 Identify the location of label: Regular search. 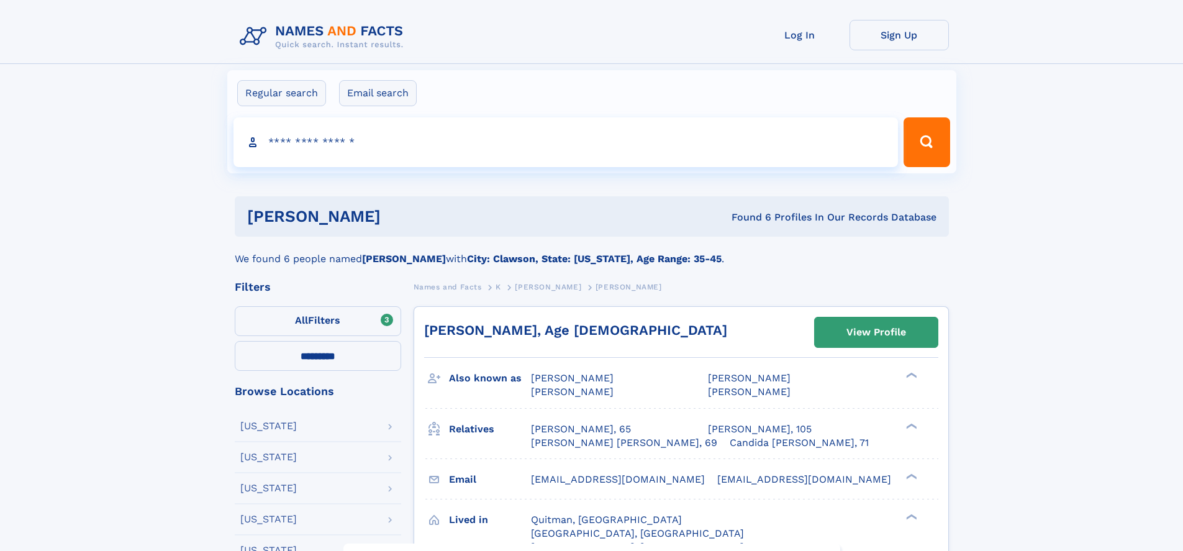
(281, 93).